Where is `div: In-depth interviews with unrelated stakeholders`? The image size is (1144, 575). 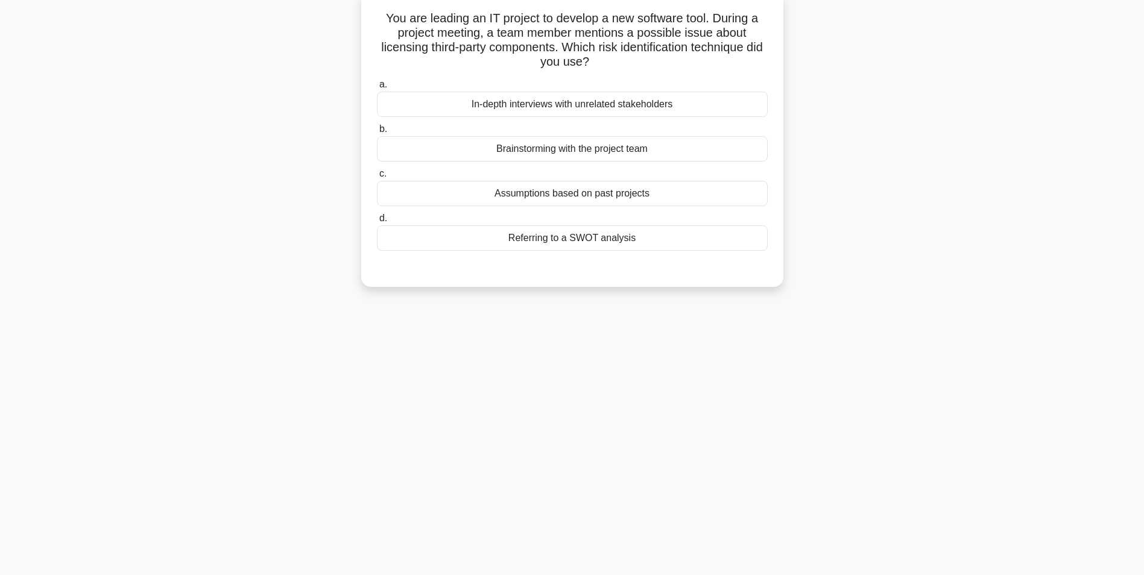
div: In-depth interviews with unrelated stakeholders is located at coordinates (572, 104).